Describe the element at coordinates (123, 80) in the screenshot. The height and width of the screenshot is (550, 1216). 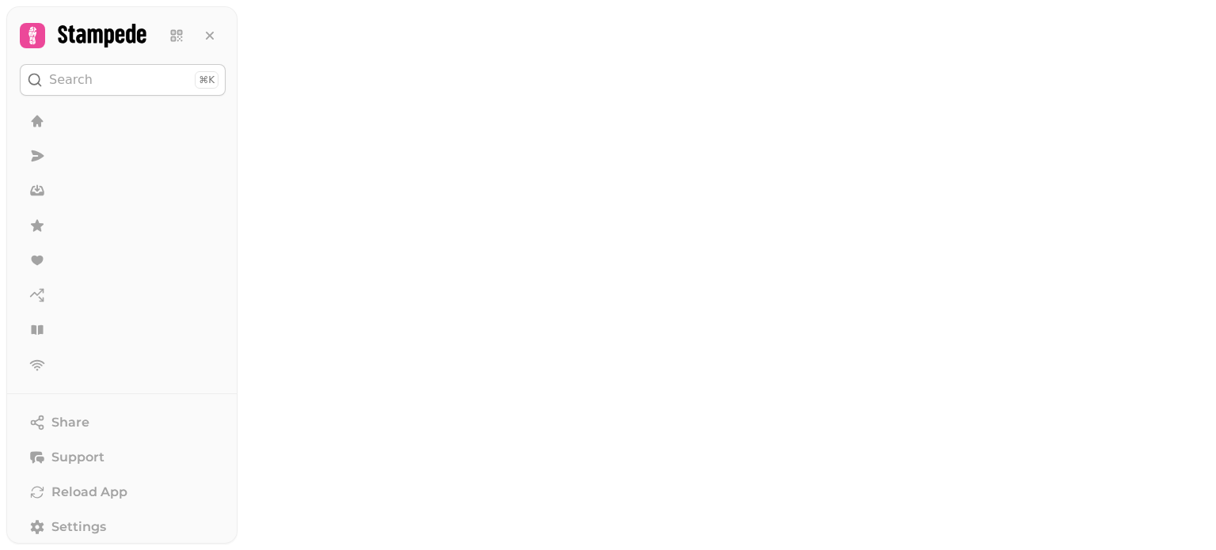
I see `button: Search⌘K` at that location.